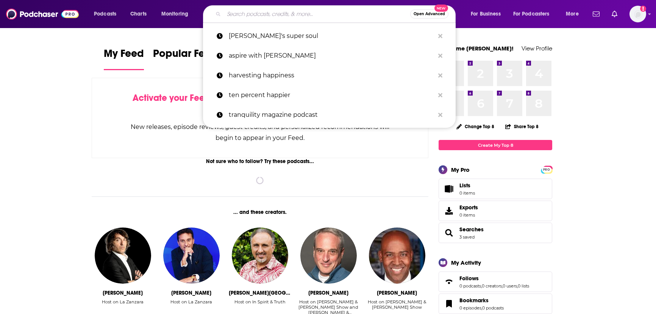  Describe the element at coordinates (332, 36) in the screenshot. I see `p: oprah's super soul` at that location.